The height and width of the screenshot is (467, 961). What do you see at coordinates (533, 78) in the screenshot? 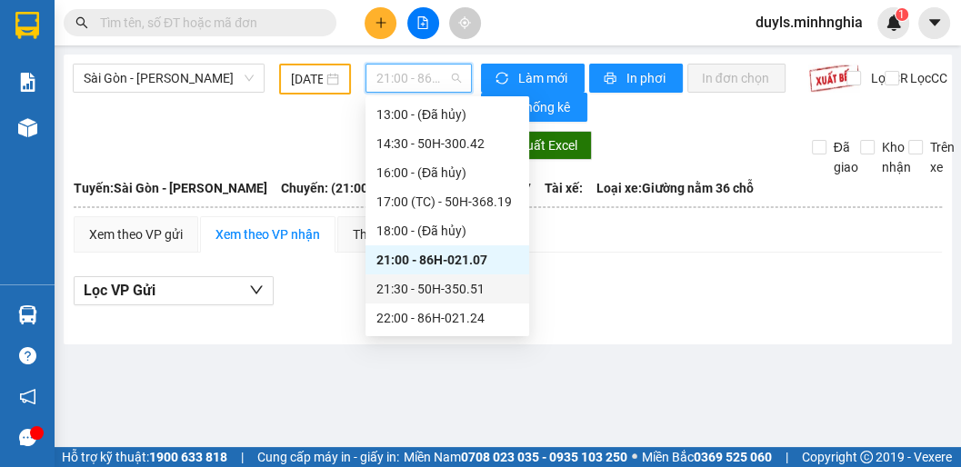
I see `button: syncLàm mới` at bounding box center [533, 78].